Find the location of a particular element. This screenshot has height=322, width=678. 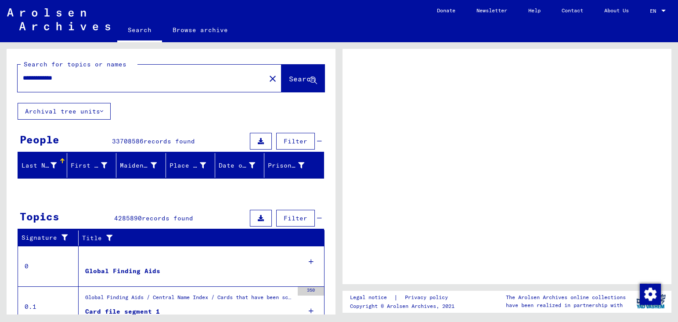

div: Global Finding Aids is located at coordinates (123, 271).